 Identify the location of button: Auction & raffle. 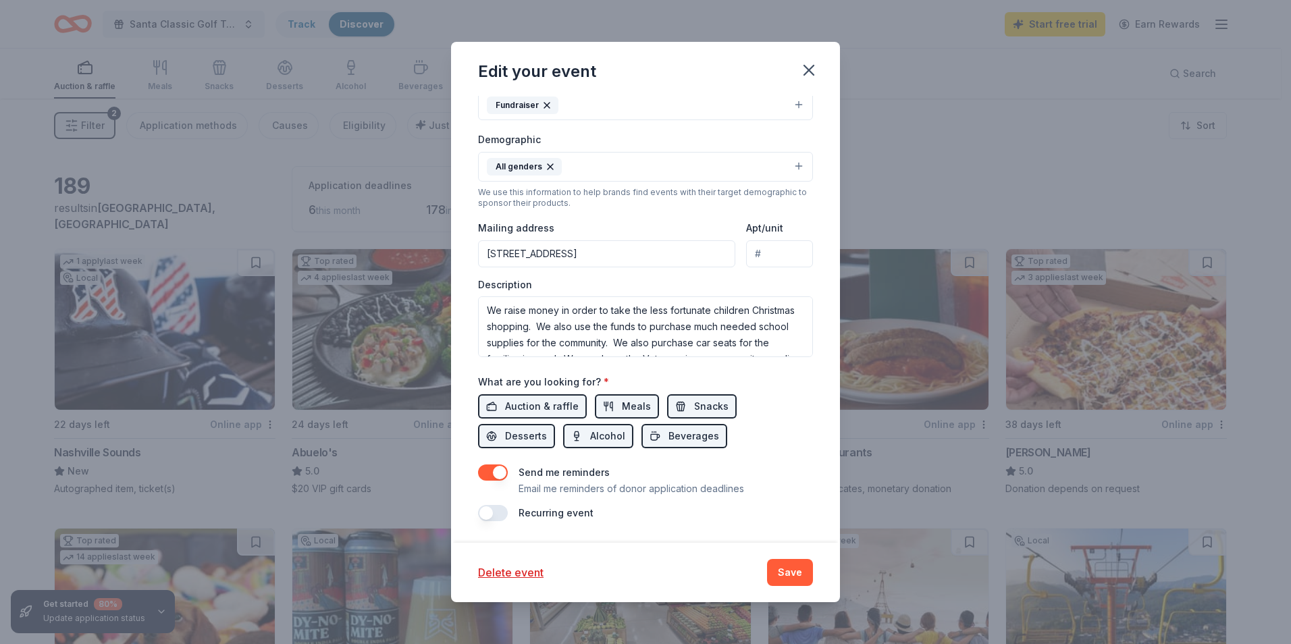
(532, 407).